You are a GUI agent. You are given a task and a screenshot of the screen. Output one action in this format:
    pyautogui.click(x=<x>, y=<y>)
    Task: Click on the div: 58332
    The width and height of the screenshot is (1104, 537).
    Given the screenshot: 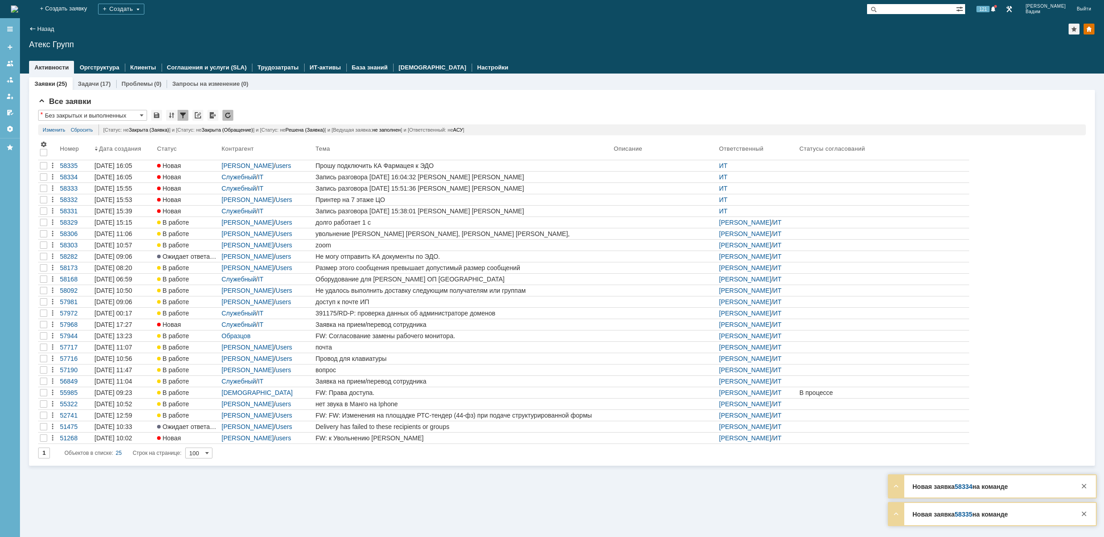 What is the action you would take?
    pyautogui.click(x=75, y=200)
    